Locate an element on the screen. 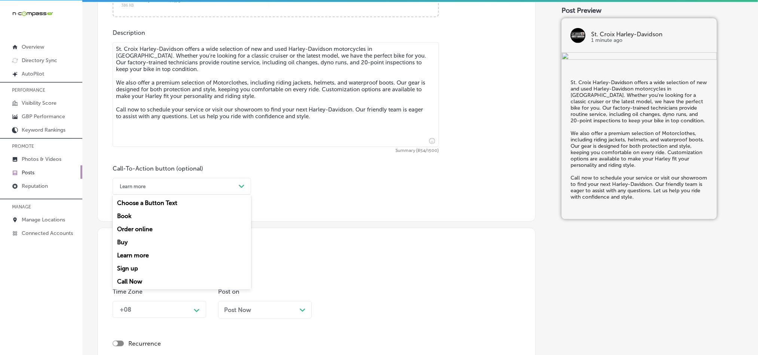 The height and width of the screenshot is (355, 758). div: Order online is located at coordinates (182, 229).